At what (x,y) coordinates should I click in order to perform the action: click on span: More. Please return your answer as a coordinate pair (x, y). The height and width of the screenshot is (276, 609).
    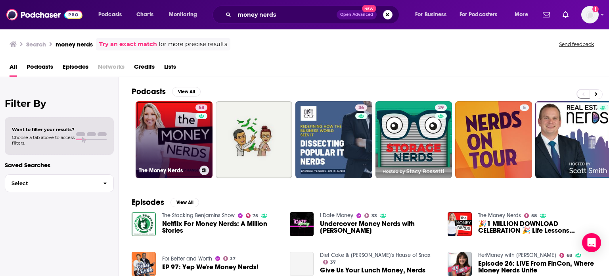
    Looking at the image, I should click on (521, 15).